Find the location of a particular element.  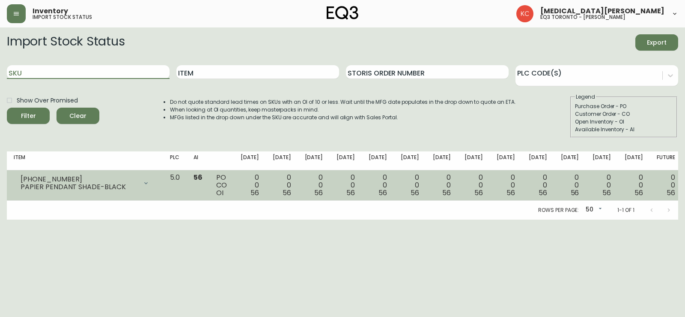

h5: import stock status is located at coordinates (62, 17).